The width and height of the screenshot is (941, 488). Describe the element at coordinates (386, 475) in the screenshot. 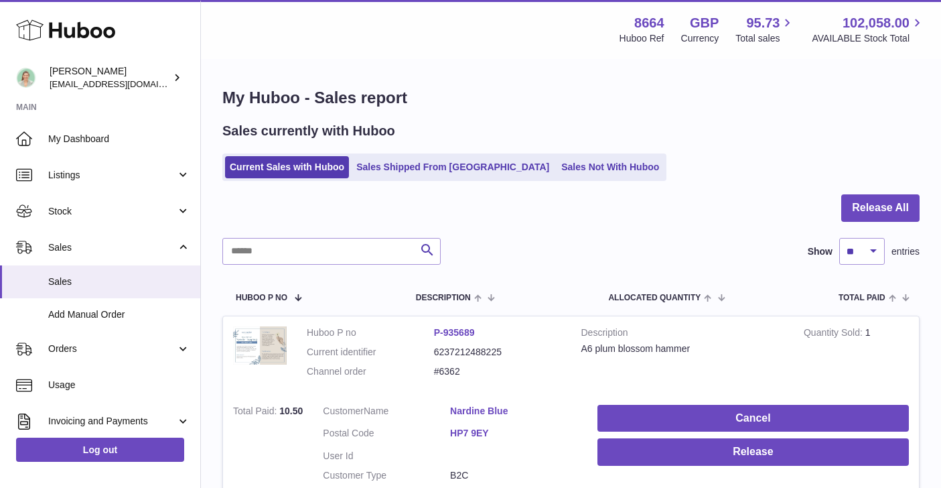

I see `dt: Customer Type` at that location.